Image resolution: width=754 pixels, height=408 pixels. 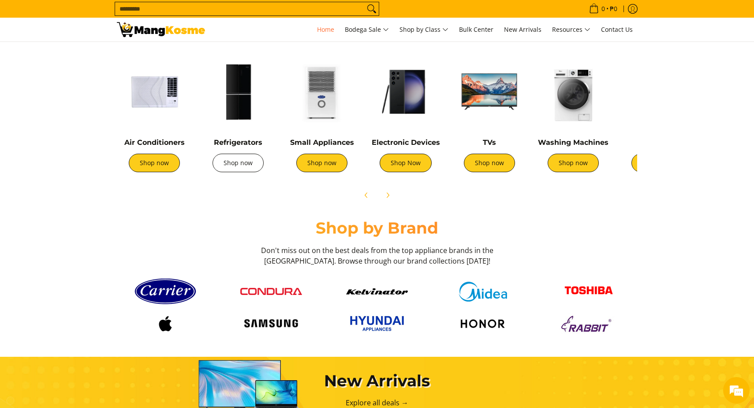 What do you see at coordinates (426, 30) in the screenshot?
I see `nav: Main Menu` at bounding box center [426, 30].